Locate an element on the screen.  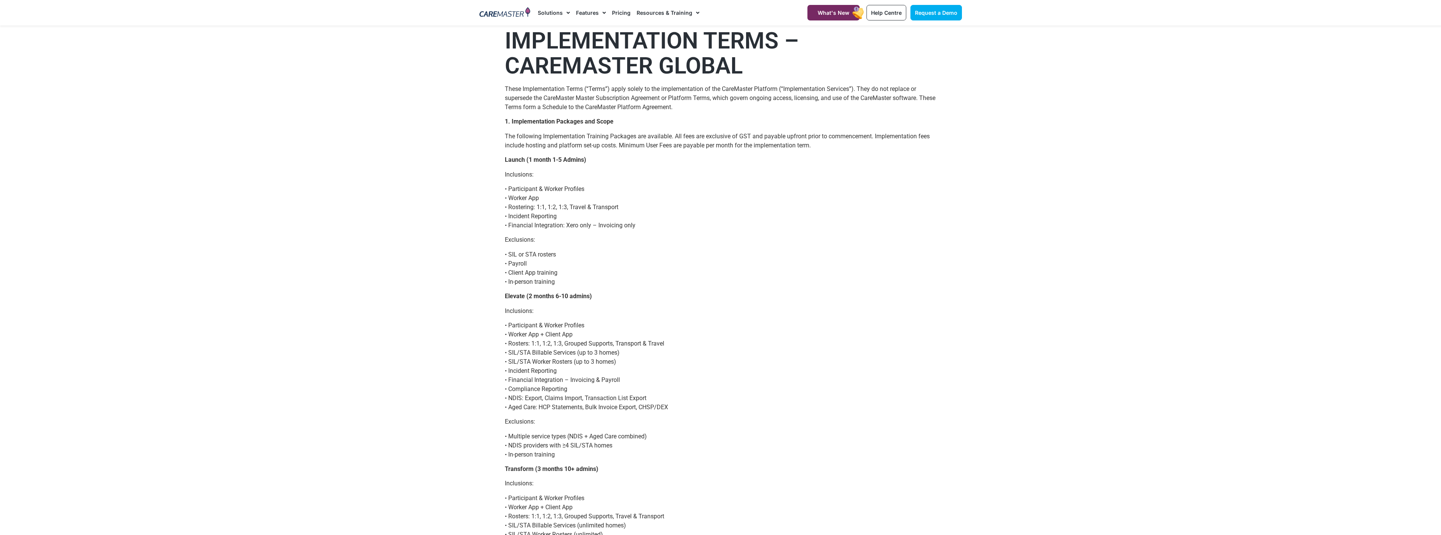
strong: 1. Implementation Packages and Scope is located at coordinates (559, 121).